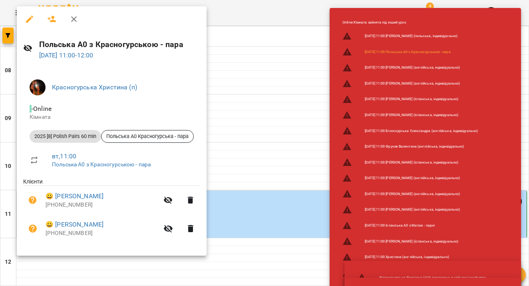  I want to click on span: 2025 [8] Polish Pairs 60 min, so click(65, 137).